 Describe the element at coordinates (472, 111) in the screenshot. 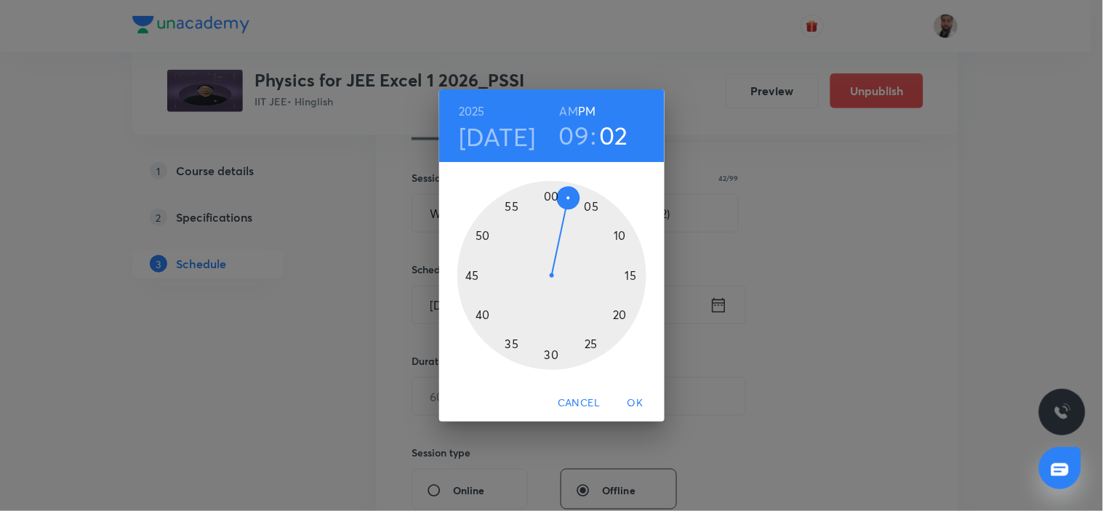

I see `h6: 2025` at that location.